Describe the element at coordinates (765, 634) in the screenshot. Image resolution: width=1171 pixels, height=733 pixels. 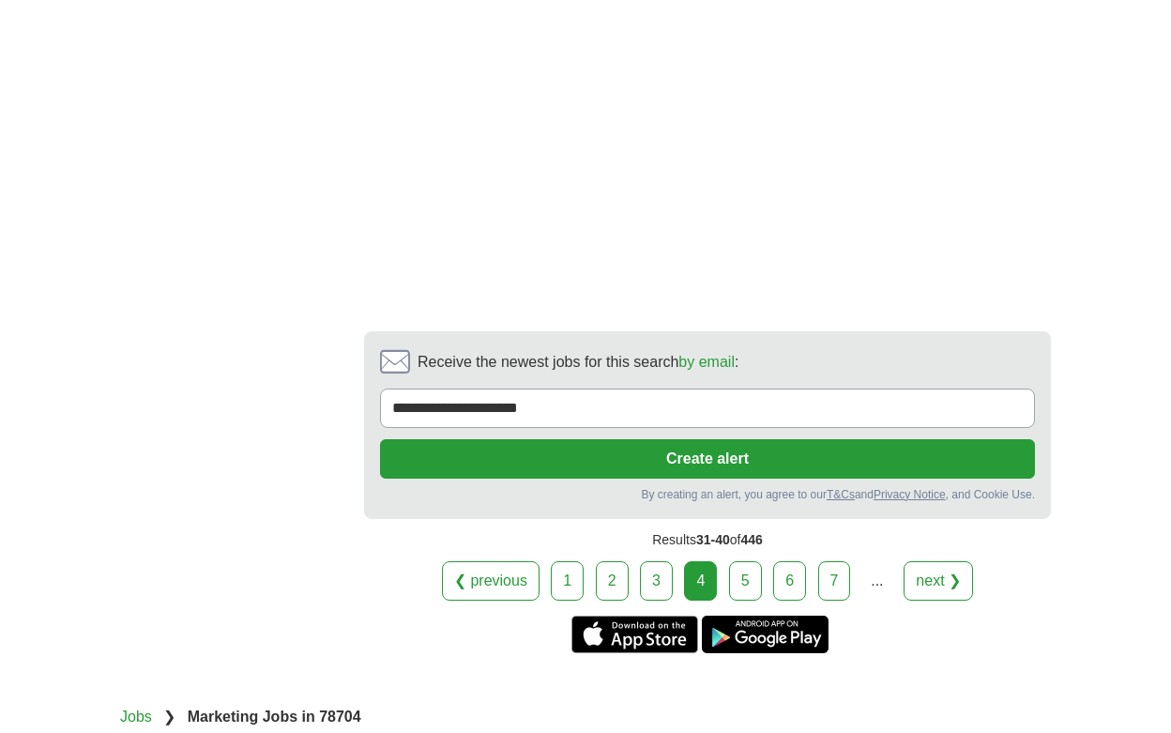
I see `a: Get the Android app` at that location.